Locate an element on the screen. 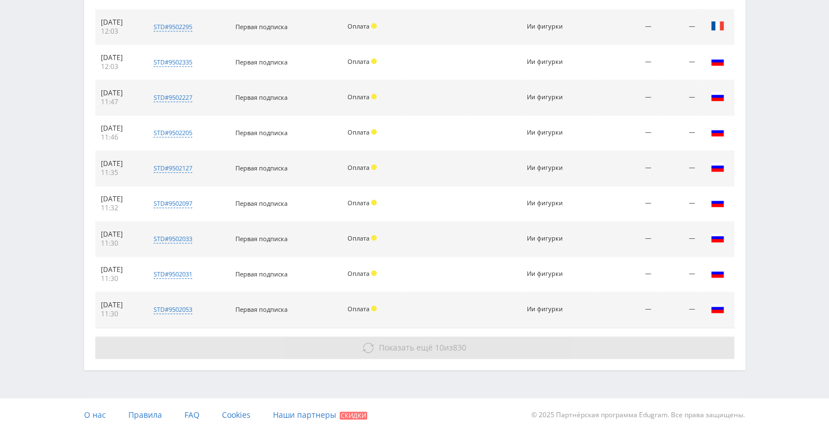  span: Наши партнеры is located at coordinates (304, 414).